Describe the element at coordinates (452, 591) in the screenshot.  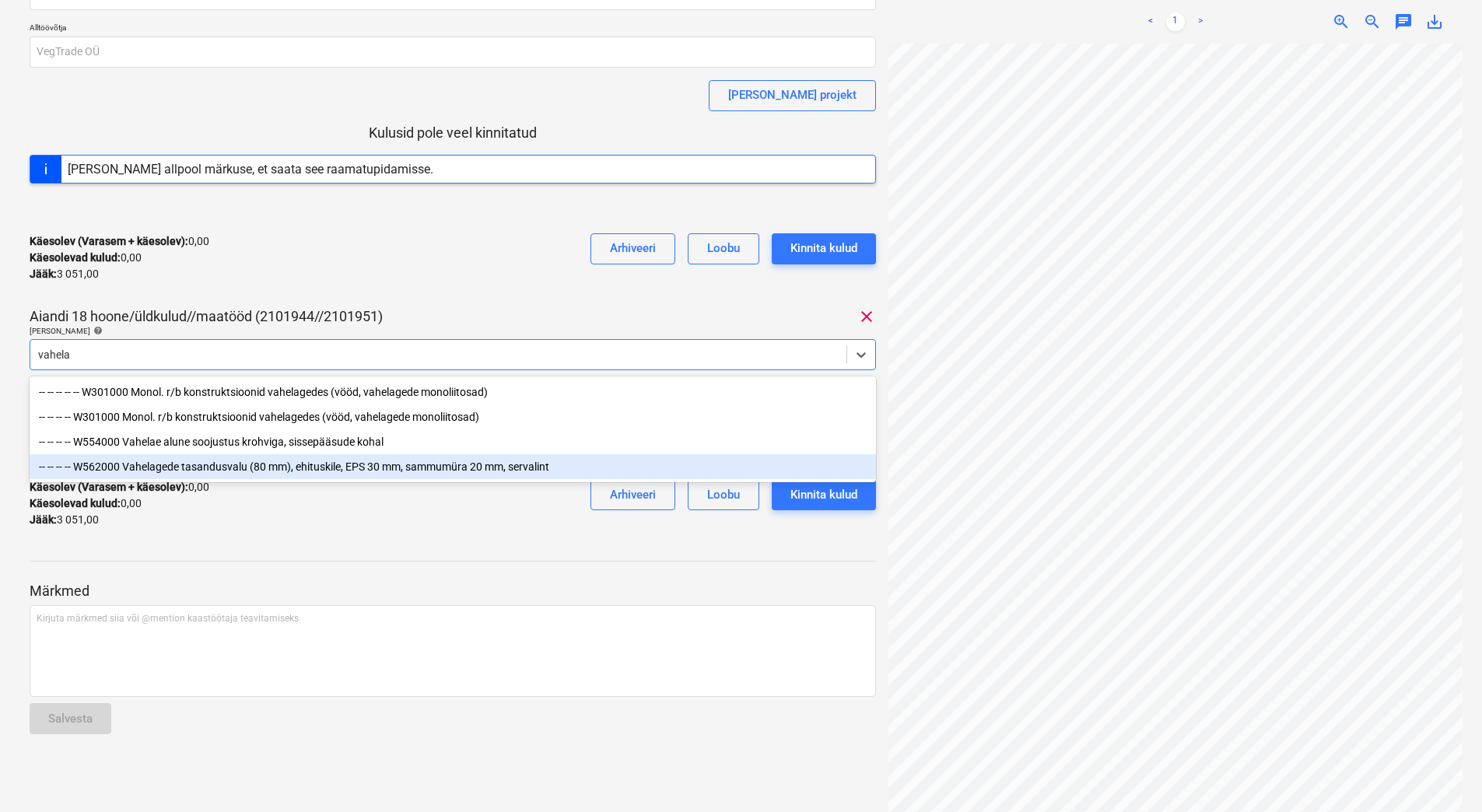
I see `p: Märkmed` at that location.